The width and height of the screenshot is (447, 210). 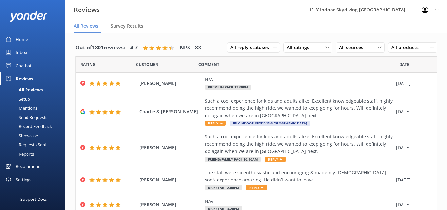 I want to click on a: Record Feedback, so click(x=35, y=126).